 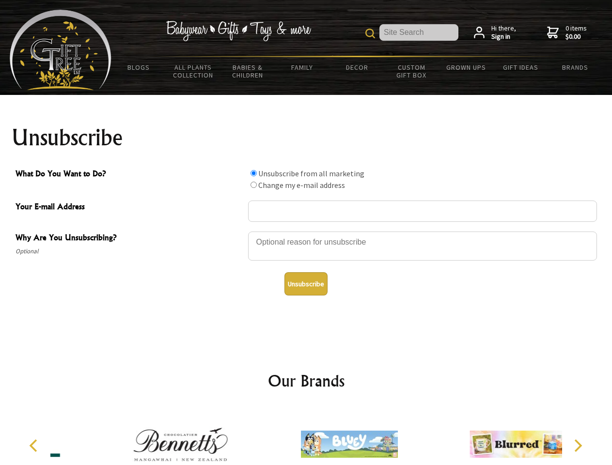 I want to click on button: Next, so click(x=577, y=446).